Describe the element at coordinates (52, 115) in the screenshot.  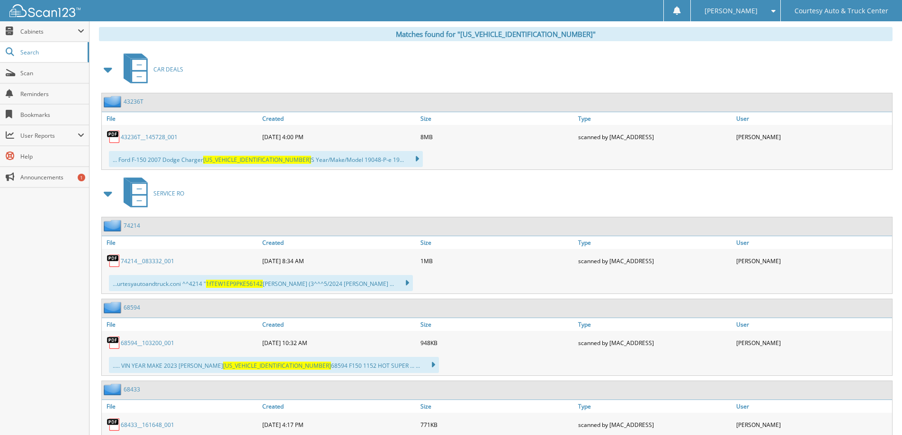
I see `span: Bookmarks` at that location.